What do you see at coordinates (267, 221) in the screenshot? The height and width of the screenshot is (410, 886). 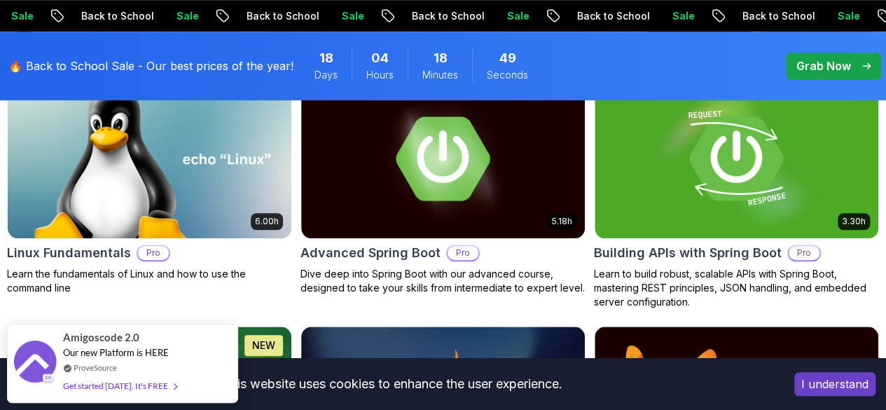 I see `p: 6.00h` at bounding box center [267, 221].